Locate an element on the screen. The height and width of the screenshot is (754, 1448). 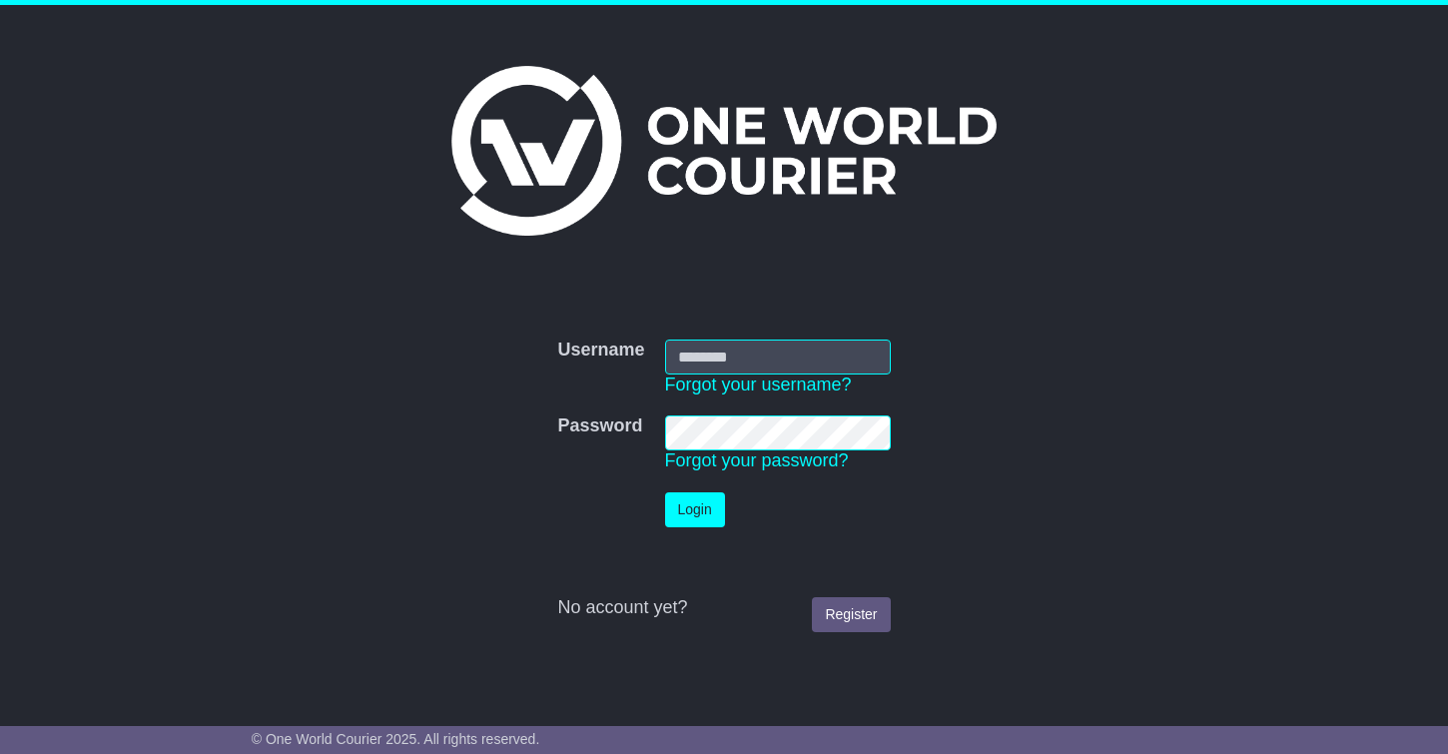
label: Password is located at coordinates (599, 426).